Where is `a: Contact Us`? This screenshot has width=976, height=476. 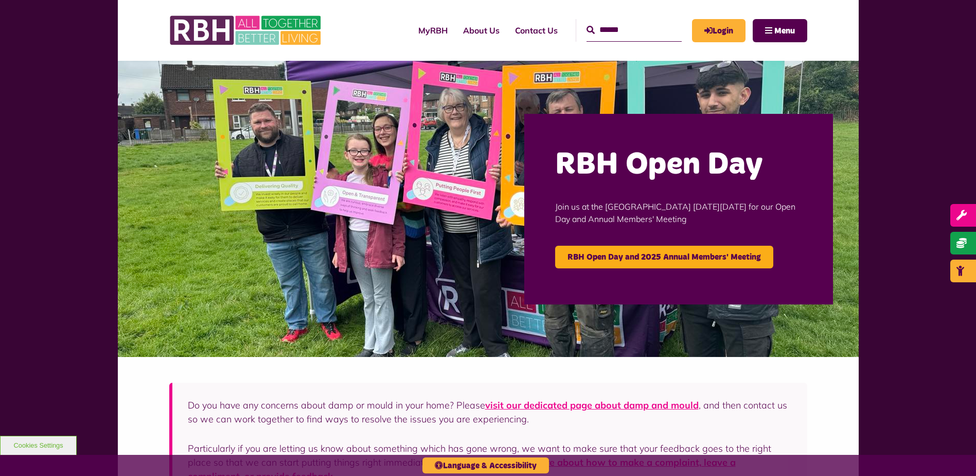 a: Contact Us is located at coordinates (536, 30).